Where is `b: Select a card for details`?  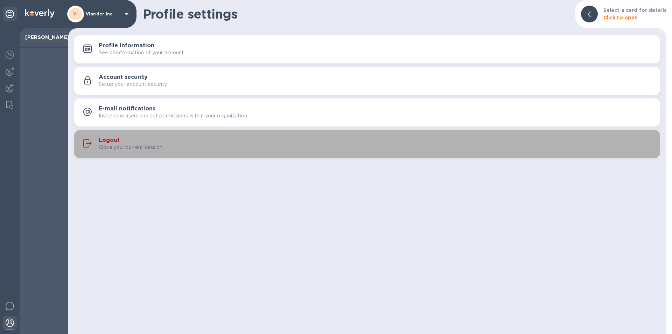
b: Select a card for details is located at coordinates (635, 10).